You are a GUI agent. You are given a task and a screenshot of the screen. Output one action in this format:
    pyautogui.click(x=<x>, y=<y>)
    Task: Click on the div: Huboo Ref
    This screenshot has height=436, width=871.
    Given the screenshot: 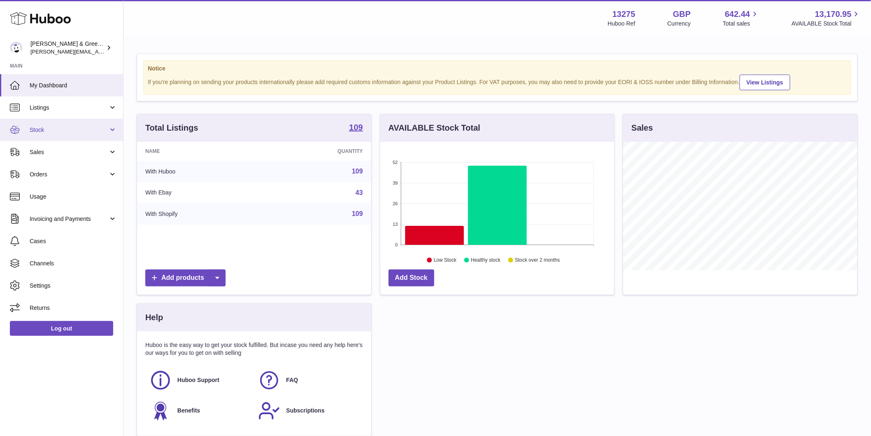 What is the action you would take?
    pyautogui.click(x=622, y=23)
    